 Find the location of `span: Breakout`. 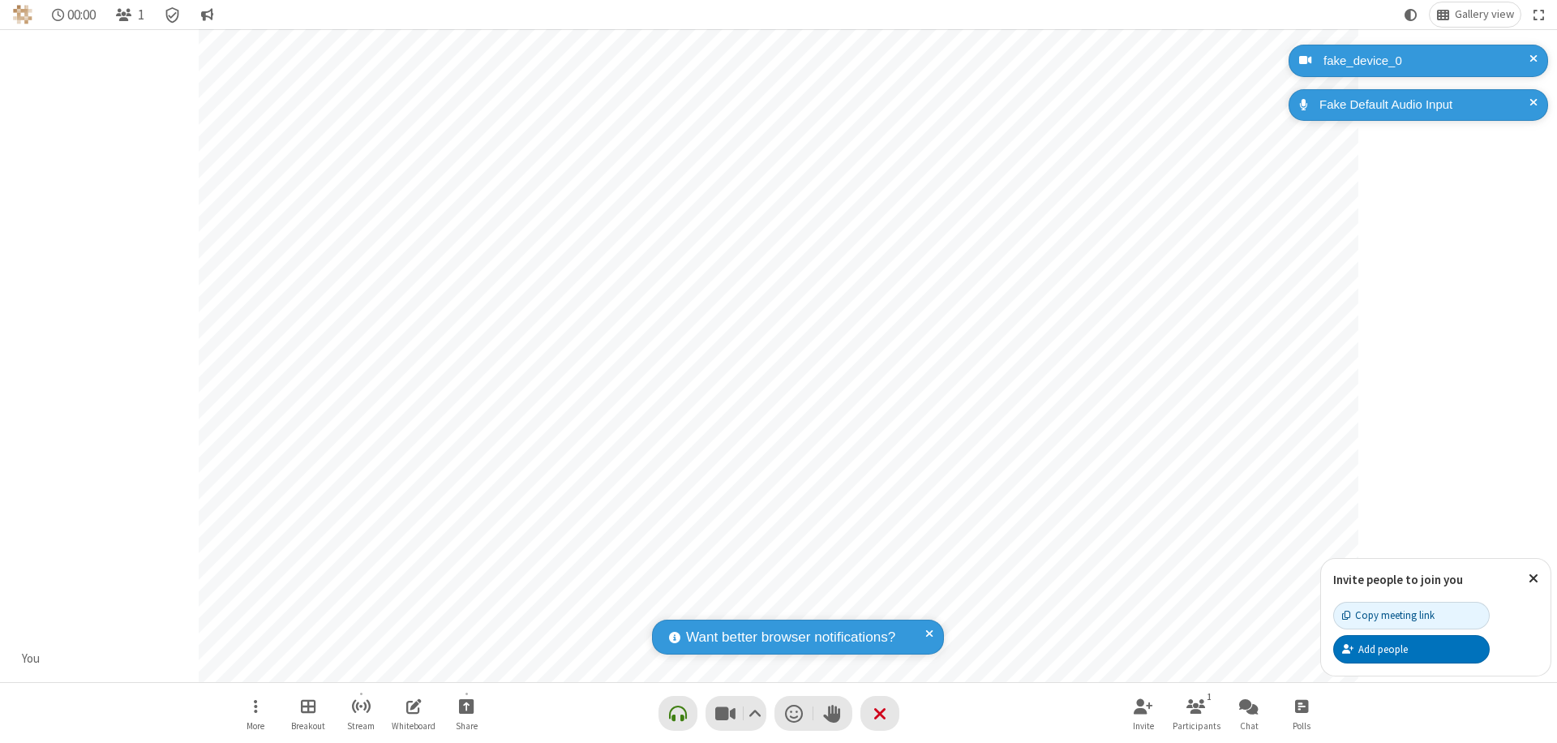

span: Breakout is located at coordinates (308, 726).